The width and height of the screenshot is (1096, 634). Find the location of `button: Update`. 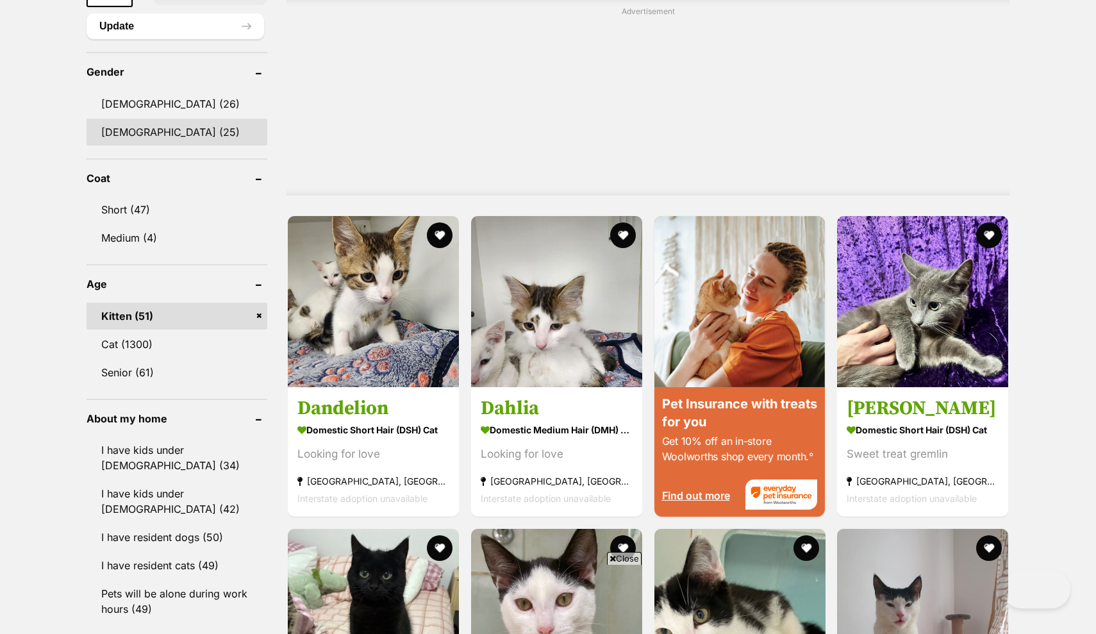

button: Update is located at coordinates (175, 26).